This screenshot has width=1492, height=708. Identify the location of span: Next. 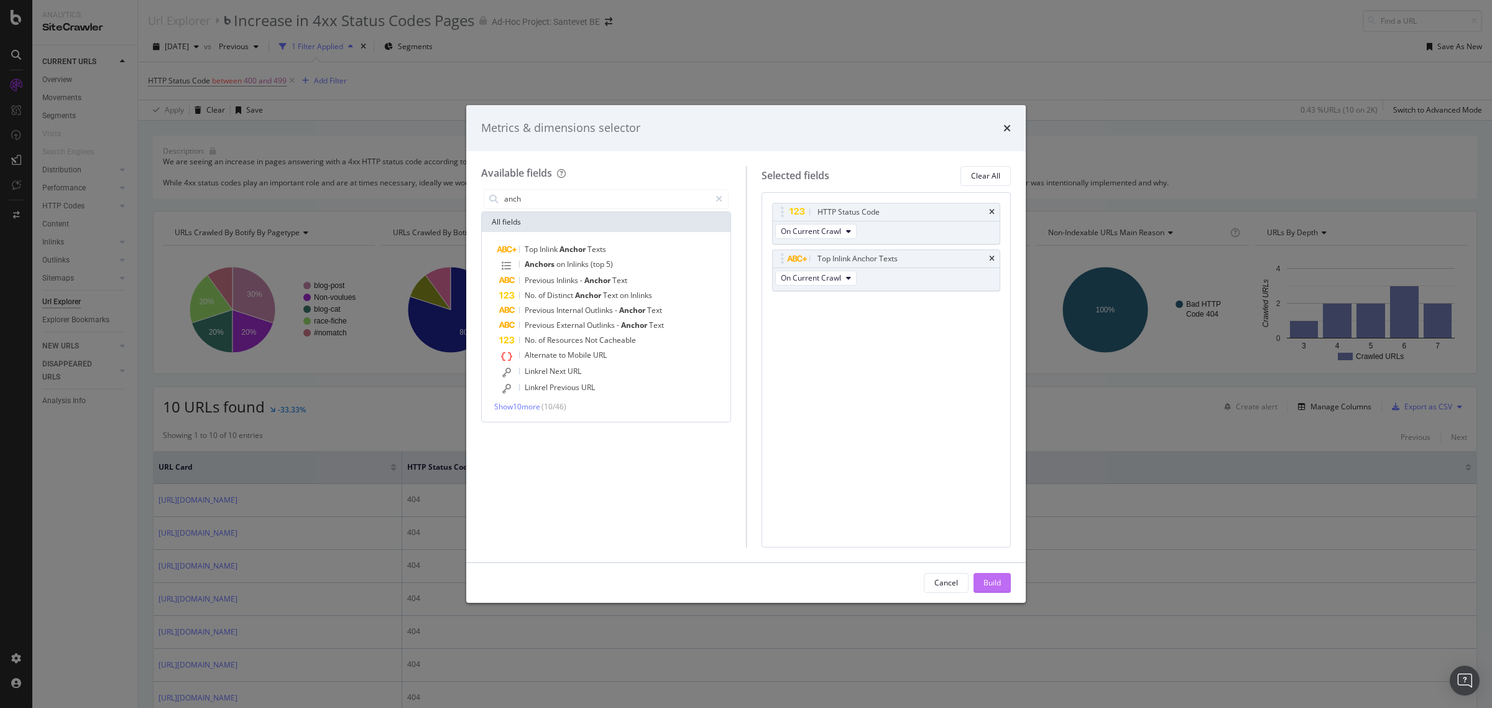
(558, 371).